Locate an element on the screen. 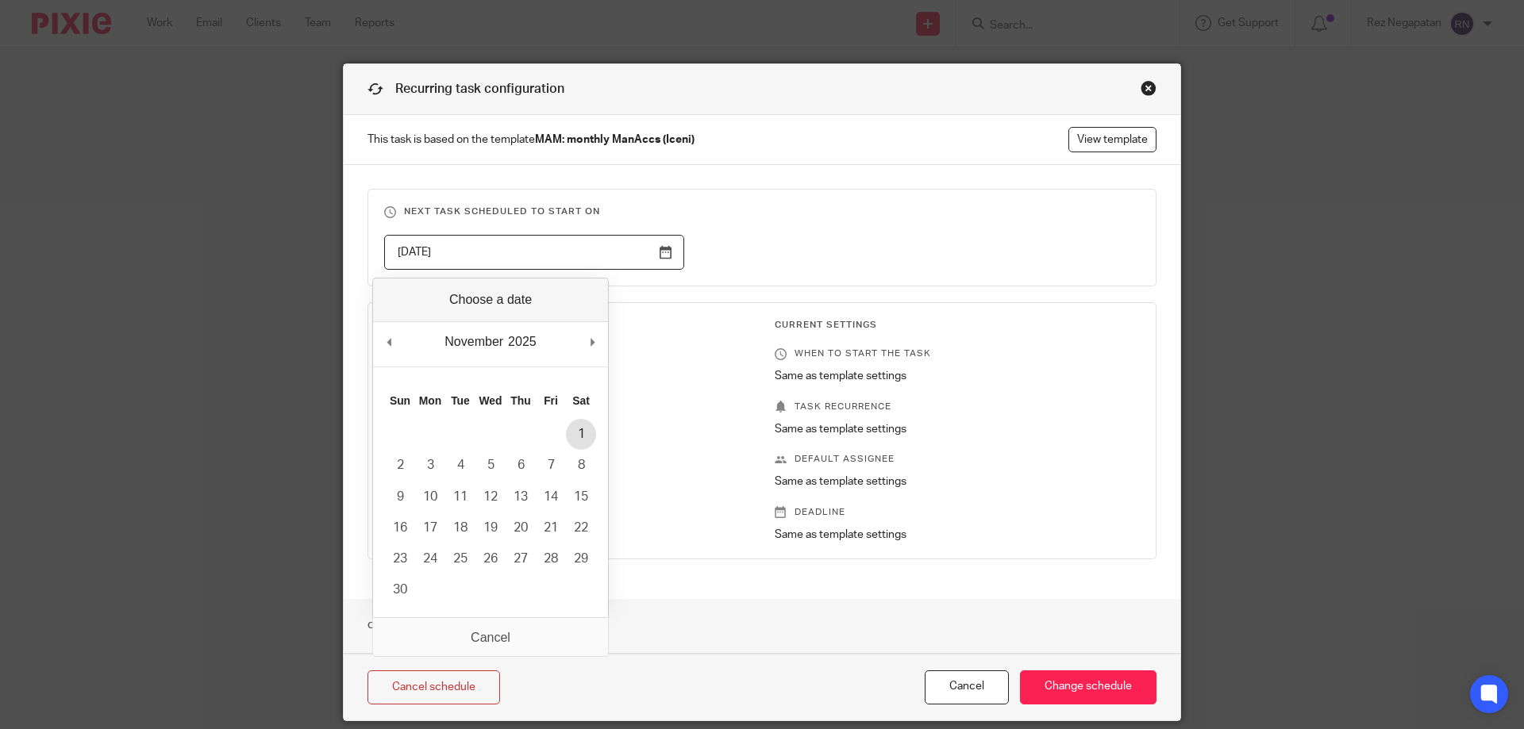 This screenshot has height=729, width=1524. strong: MAM: monthly ManAccs (Iceni) is located at coordinates (614, 140).